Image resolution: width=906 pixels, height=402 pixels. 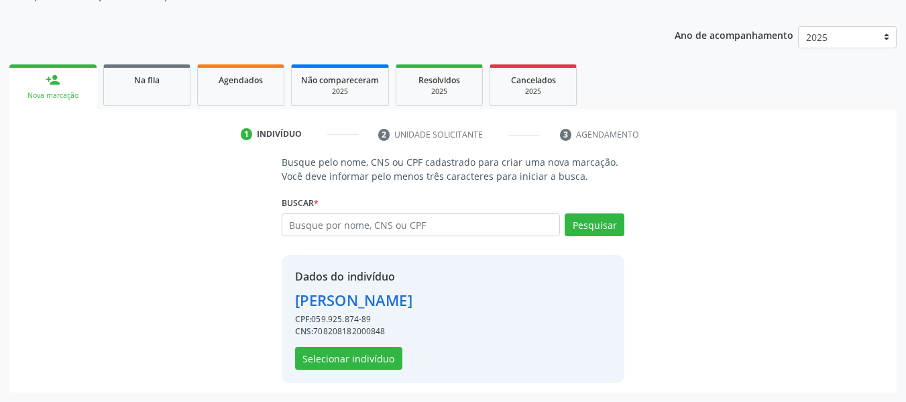 What do you see at coordinates (353, 319) in the screenshot?
I see `div: 059.925.874-89` at bounding box center [353, 319].